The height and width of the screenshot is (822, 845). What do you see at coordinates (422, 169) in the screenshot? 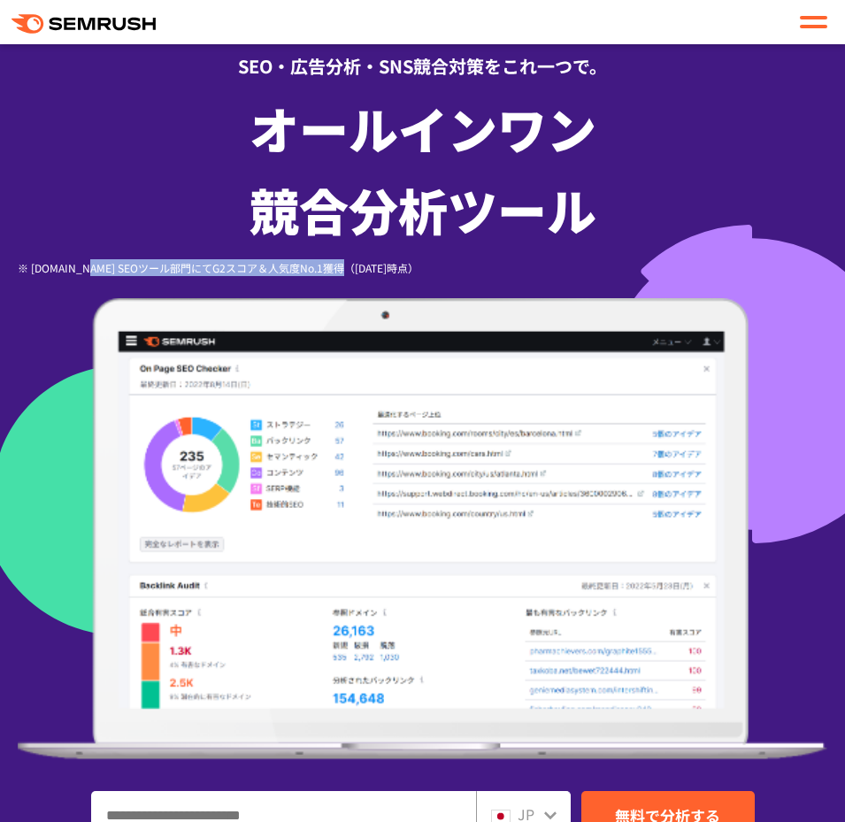
I see `h1: オールインワン 競合分析ツール` at bounding box center [422, 169].